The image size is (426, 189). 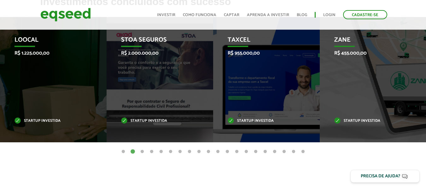 What do you see at coordinates (190, 152) in the screenshot?
I see `button: 8 of 20` at bounding box center [190, 152].